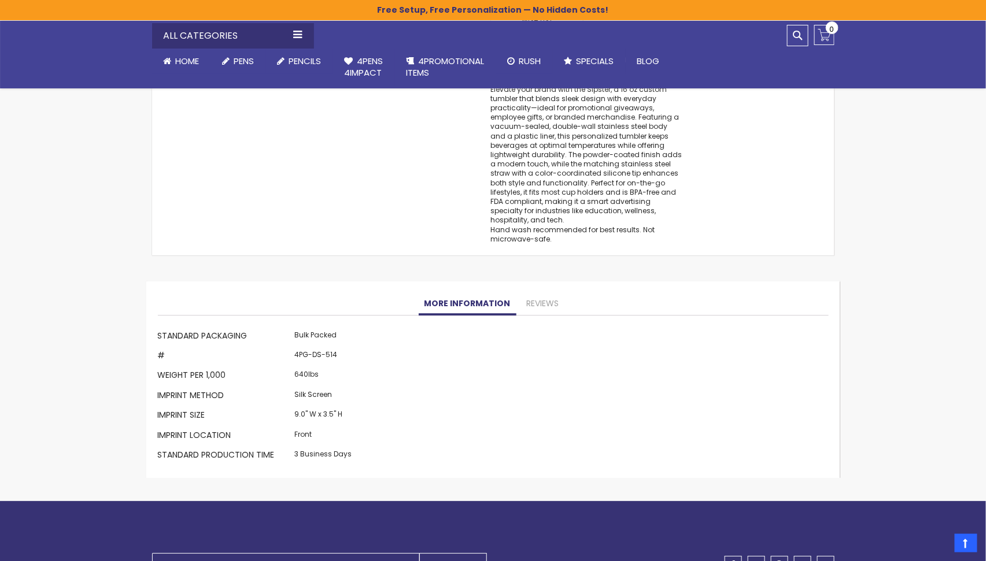 The height and width of the screenshot is (561, 986). I want to click on a: Top, so click(965, 543).